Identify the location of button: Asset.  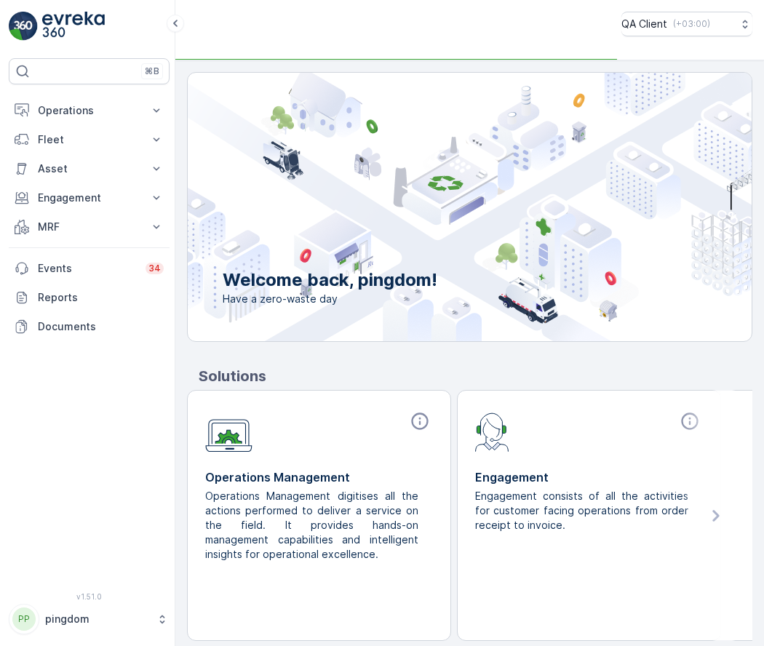
(89, 169).